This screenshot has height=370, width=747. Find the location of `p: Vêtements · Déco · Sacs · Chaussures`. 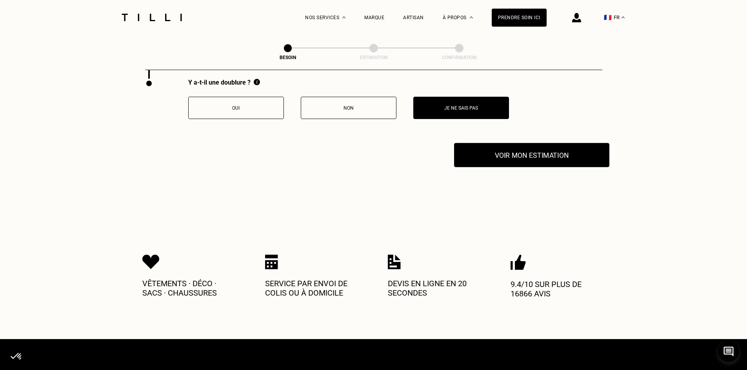

p: Vêtements · Déco · Sacs · Chaussures is located at coordinates (189, 288).